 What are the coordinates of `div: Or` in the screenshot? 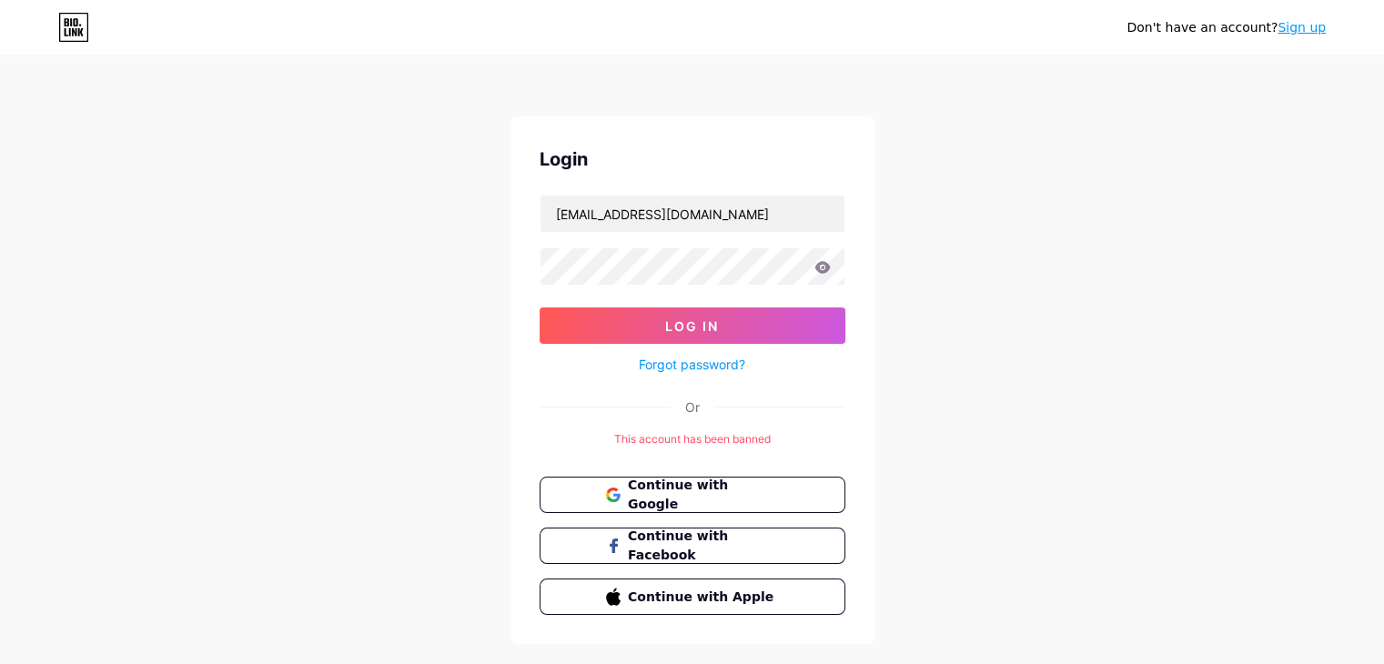 It's located at (692, 407).